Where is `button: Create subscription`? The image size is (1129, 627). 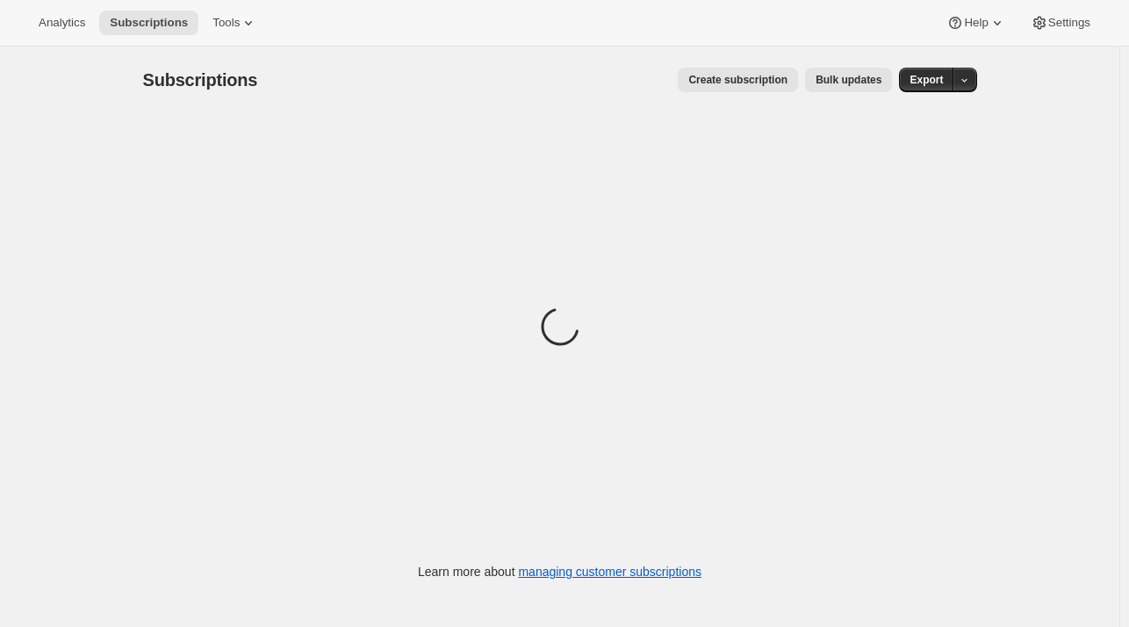
button: Create subscription is located at coordinates (737, 80).